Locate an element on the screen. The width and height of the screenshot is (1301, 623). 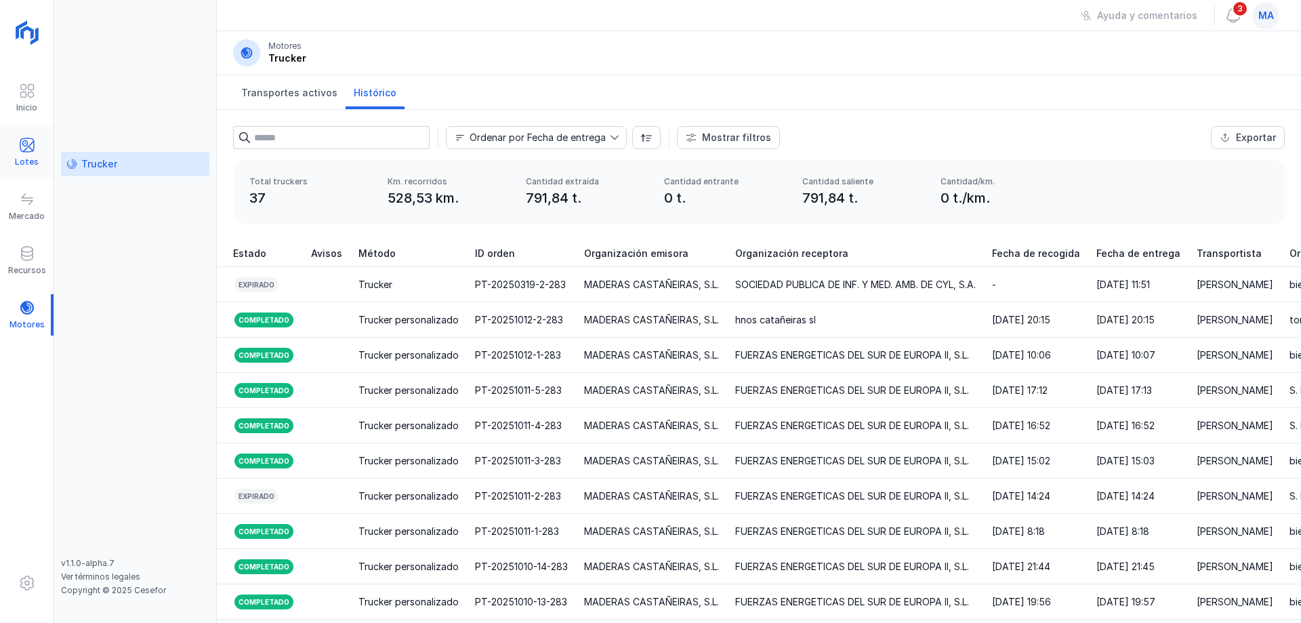
button: Ayuda y comentarios is located at coordinates (1139, 16).